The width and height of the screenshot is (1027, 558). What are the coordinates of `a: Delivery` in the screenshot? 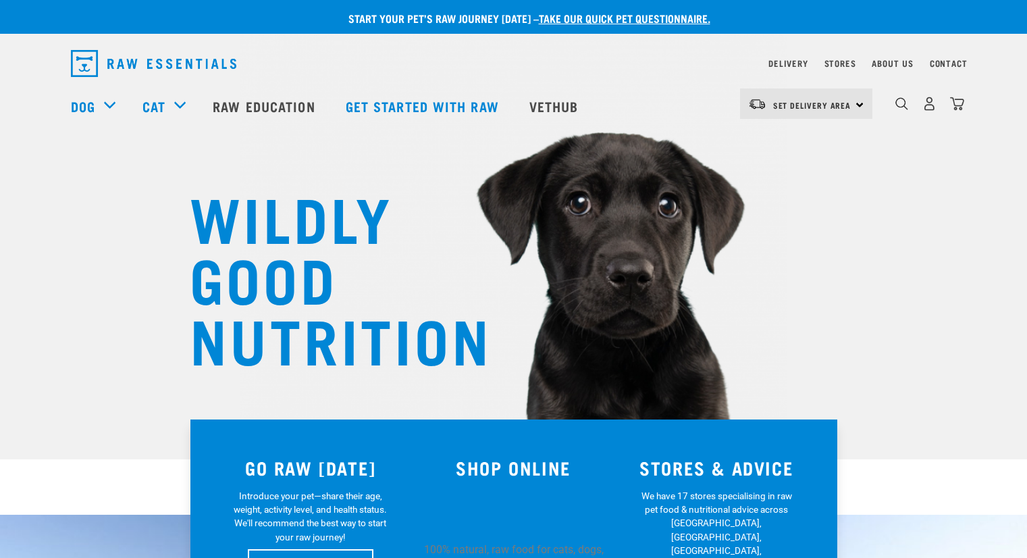 It's located at (788, 63).